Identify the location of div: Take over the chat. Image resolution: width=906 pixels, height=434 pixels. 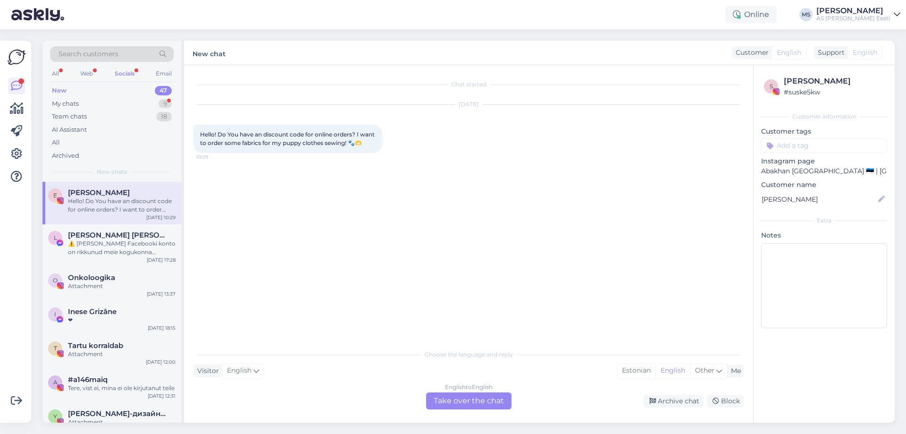
(469, 401).